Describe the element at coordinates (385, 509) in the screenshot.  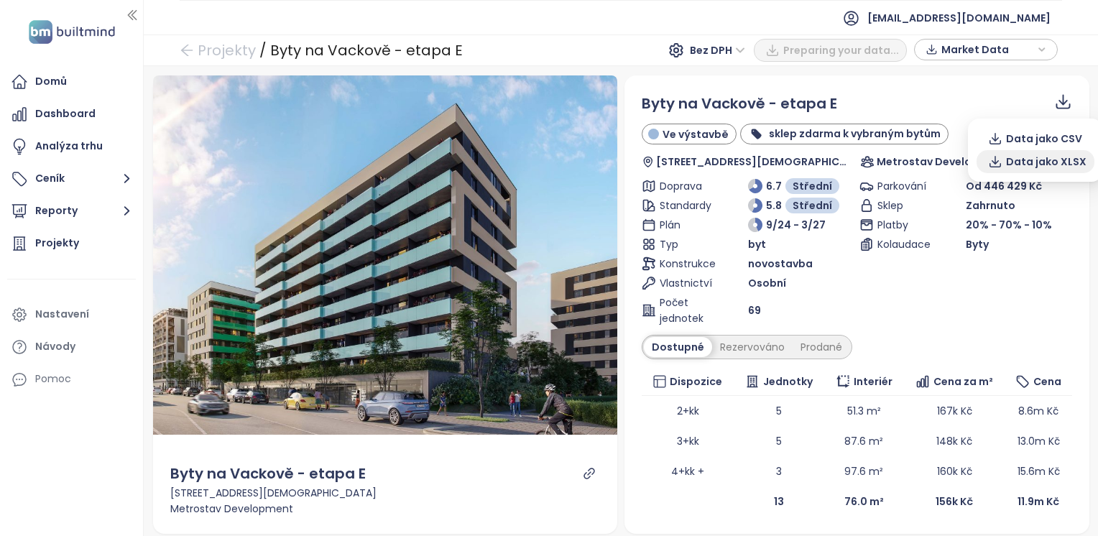
I see `div: Metrostav Development` at that location.